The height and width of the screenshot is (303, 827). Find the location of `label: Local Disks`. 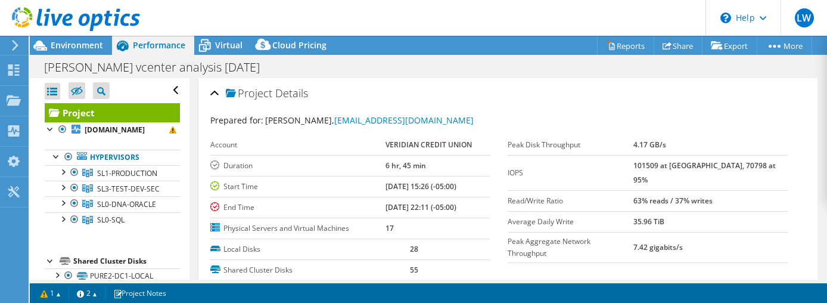

label: Local Disks is located at coordinates (311, 249).